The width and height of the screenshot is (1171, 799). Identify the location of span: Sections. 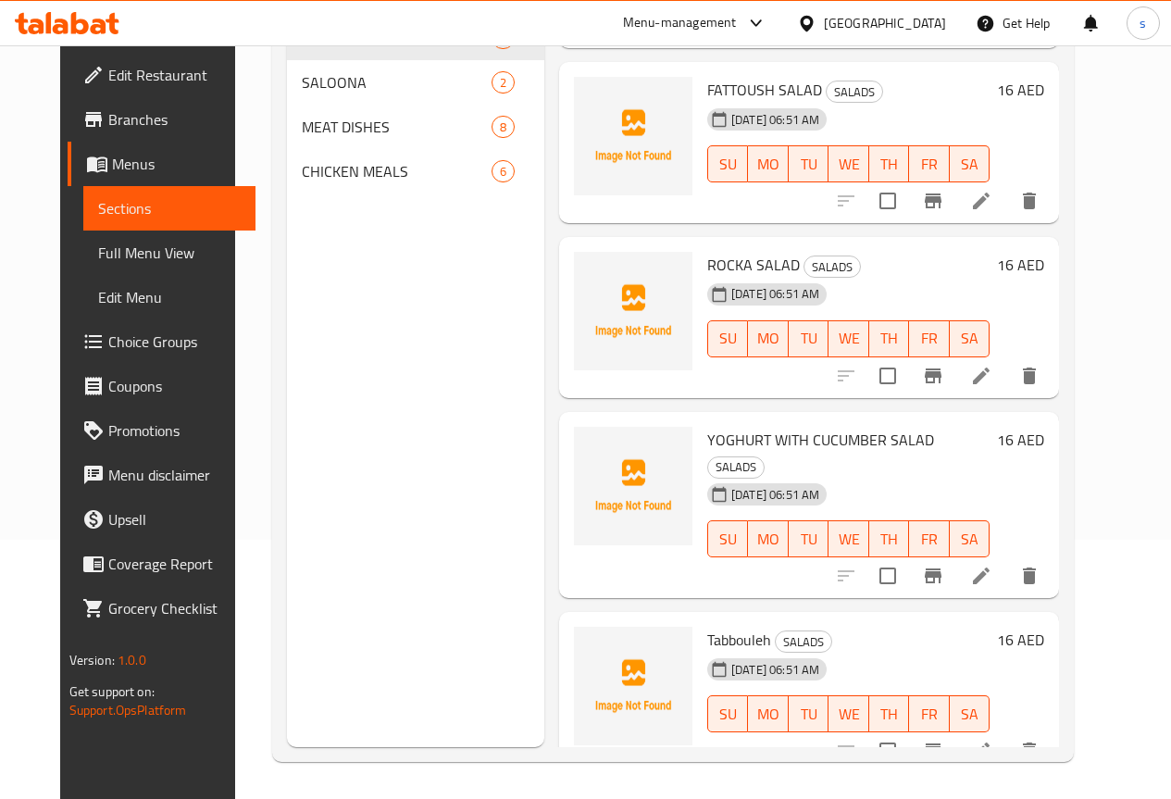
(169, 208).